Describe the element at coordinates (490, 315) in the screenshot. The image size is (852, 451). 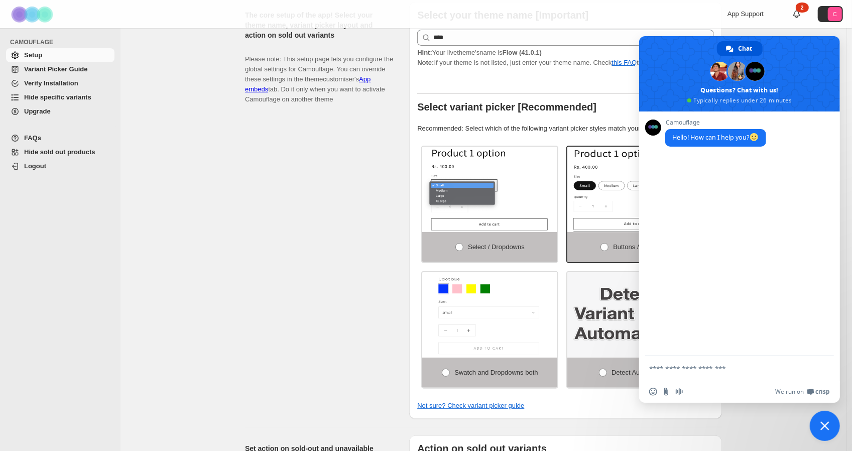
I see `img: Swatch and Dropdowns both` at that location.